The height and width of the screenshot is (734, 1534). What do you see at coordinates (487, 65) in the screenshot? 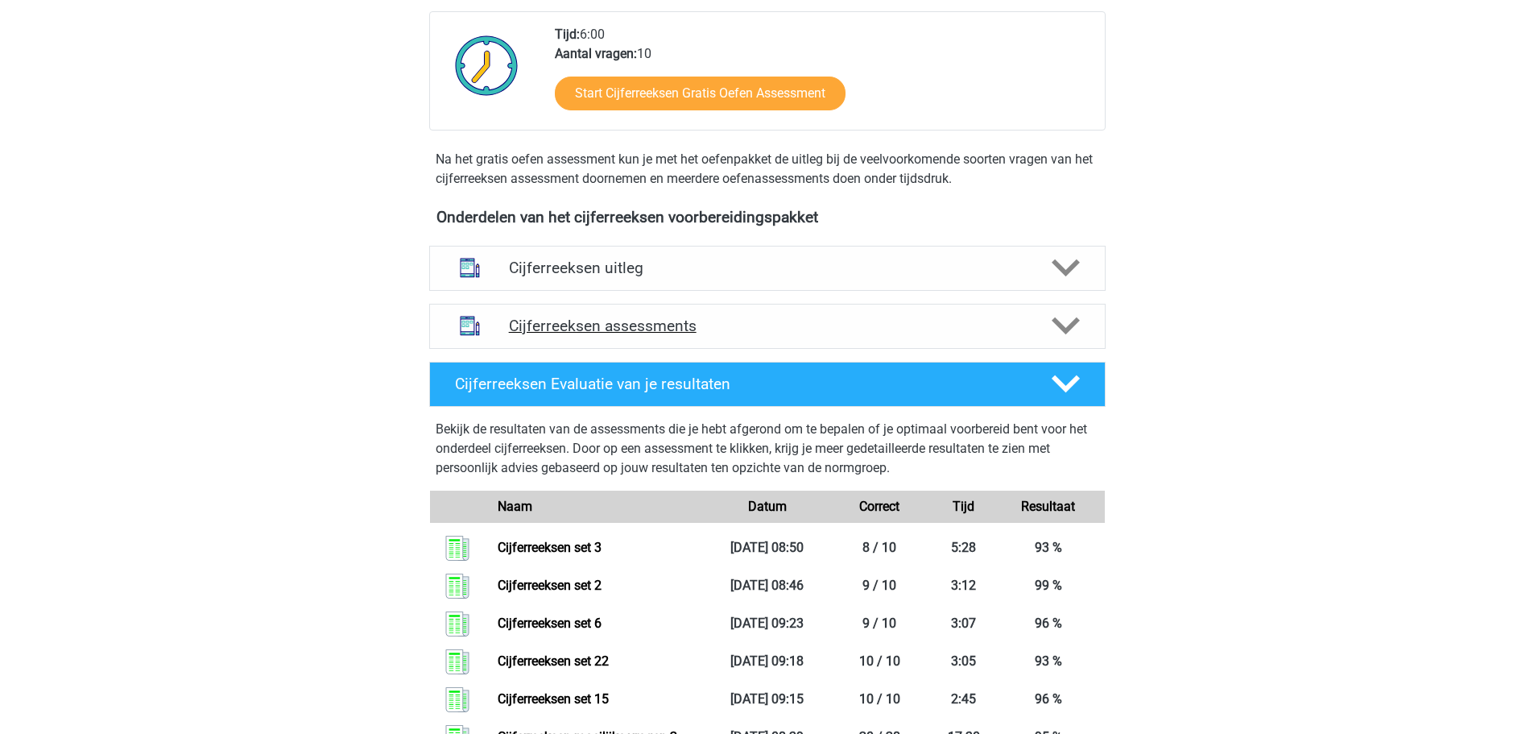
I see `img: Klok` at bounding box center [487, 65].